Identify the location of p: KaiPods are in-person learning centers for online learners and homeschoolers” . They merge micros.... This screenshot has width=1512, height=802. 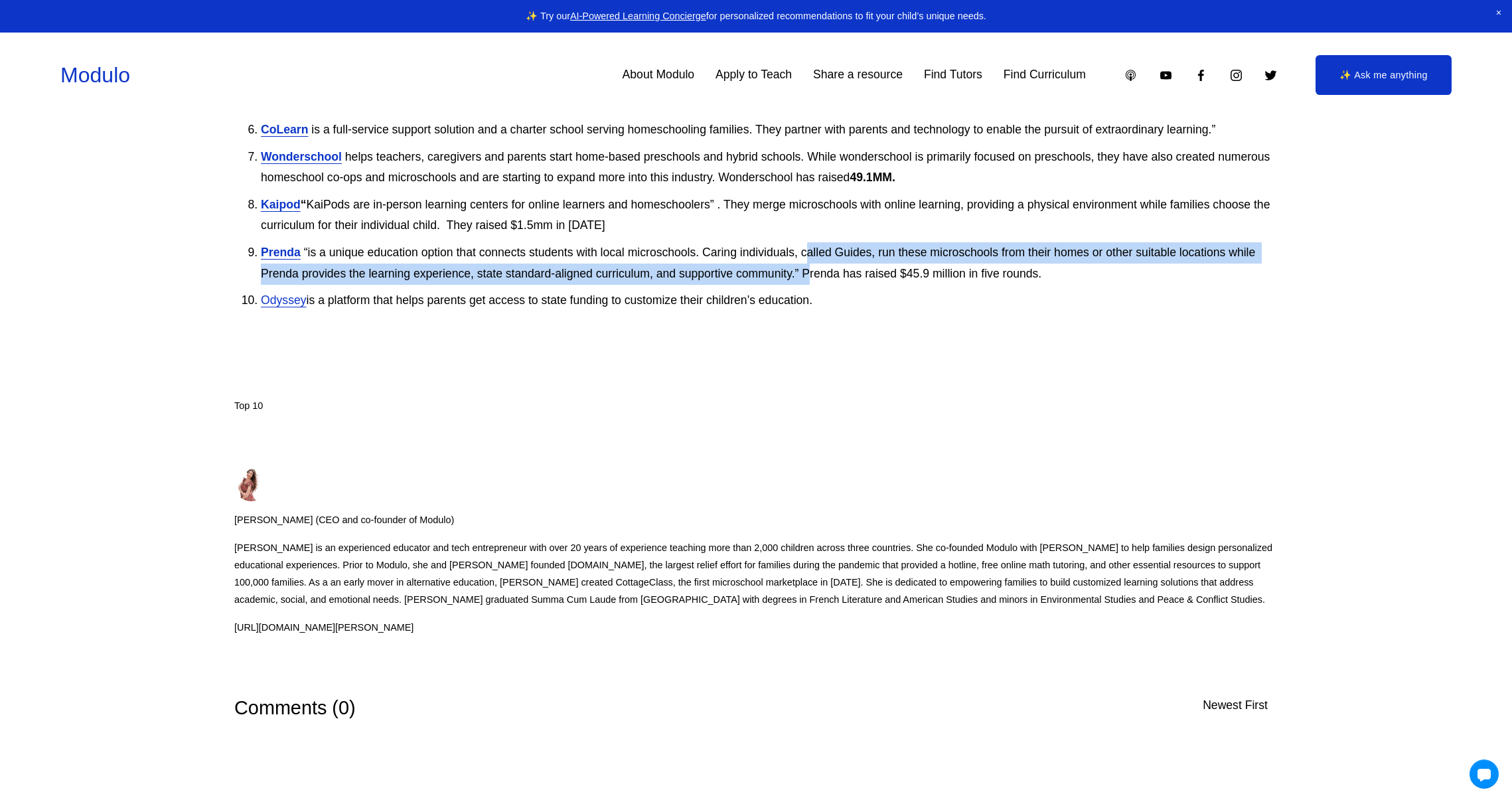
(770, 215).